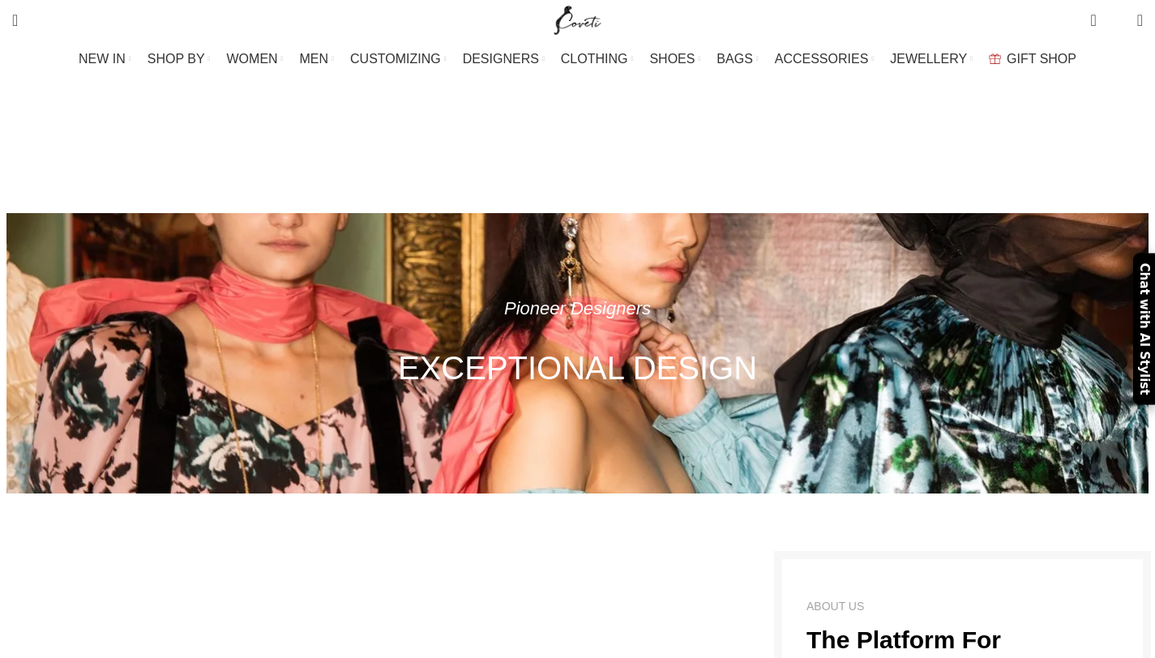 This screenshot has height=658, width=1155. What do you see at coordinates (577, 308) in the screenshot?
I see `em: Pioneer Designers` at bounding box center [577, 308].